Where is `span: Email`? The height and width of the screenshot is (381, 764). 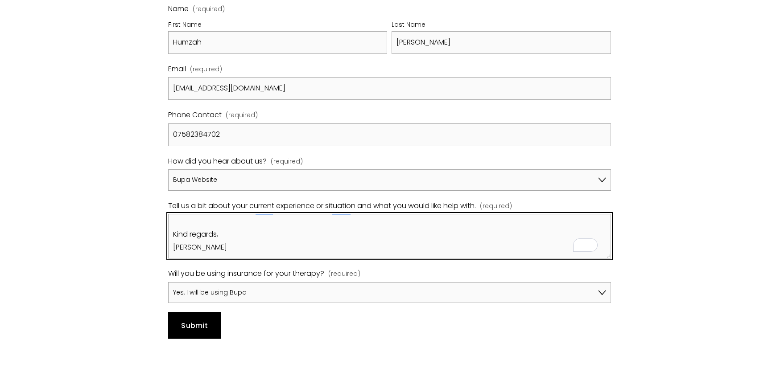
span: Email is located at coordinates (177, 69).